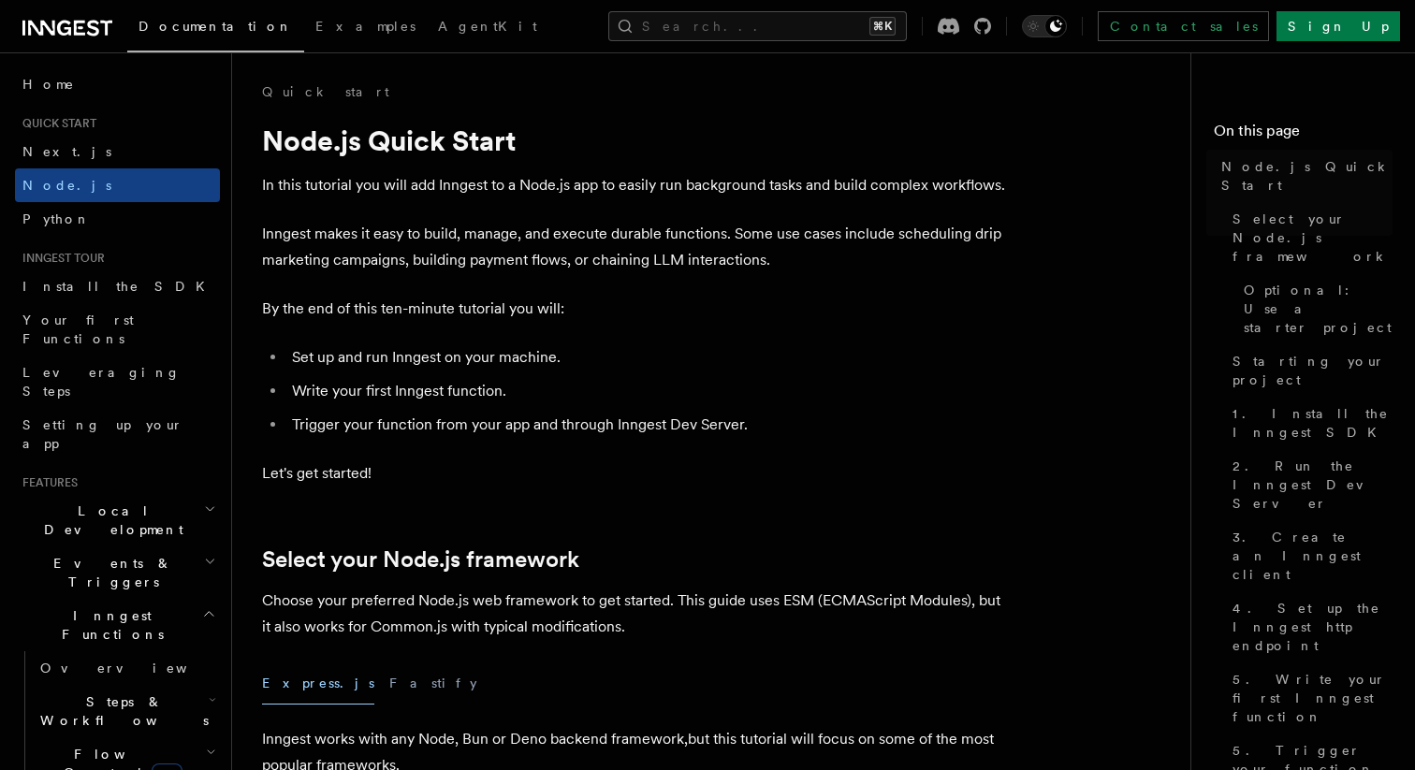 This screenshot has height=770, width=1415. What do you see at coordinates (649, 391) in the screenshot?
I see `li: Write your first Inngest function.` at bounding box center [649, 391].